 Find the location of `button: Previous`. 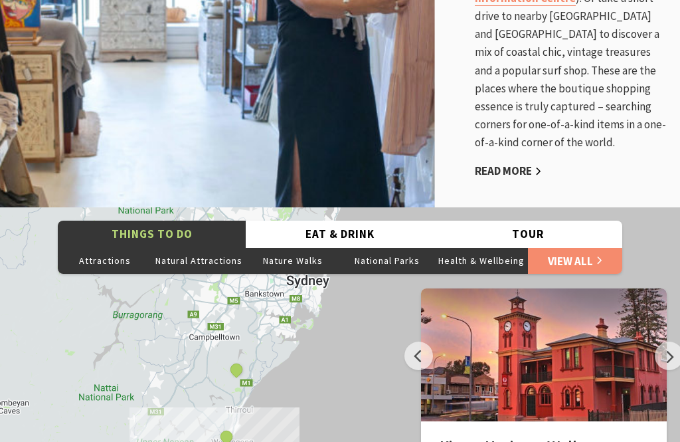

button: Previous is located at coordinates (419, 356).